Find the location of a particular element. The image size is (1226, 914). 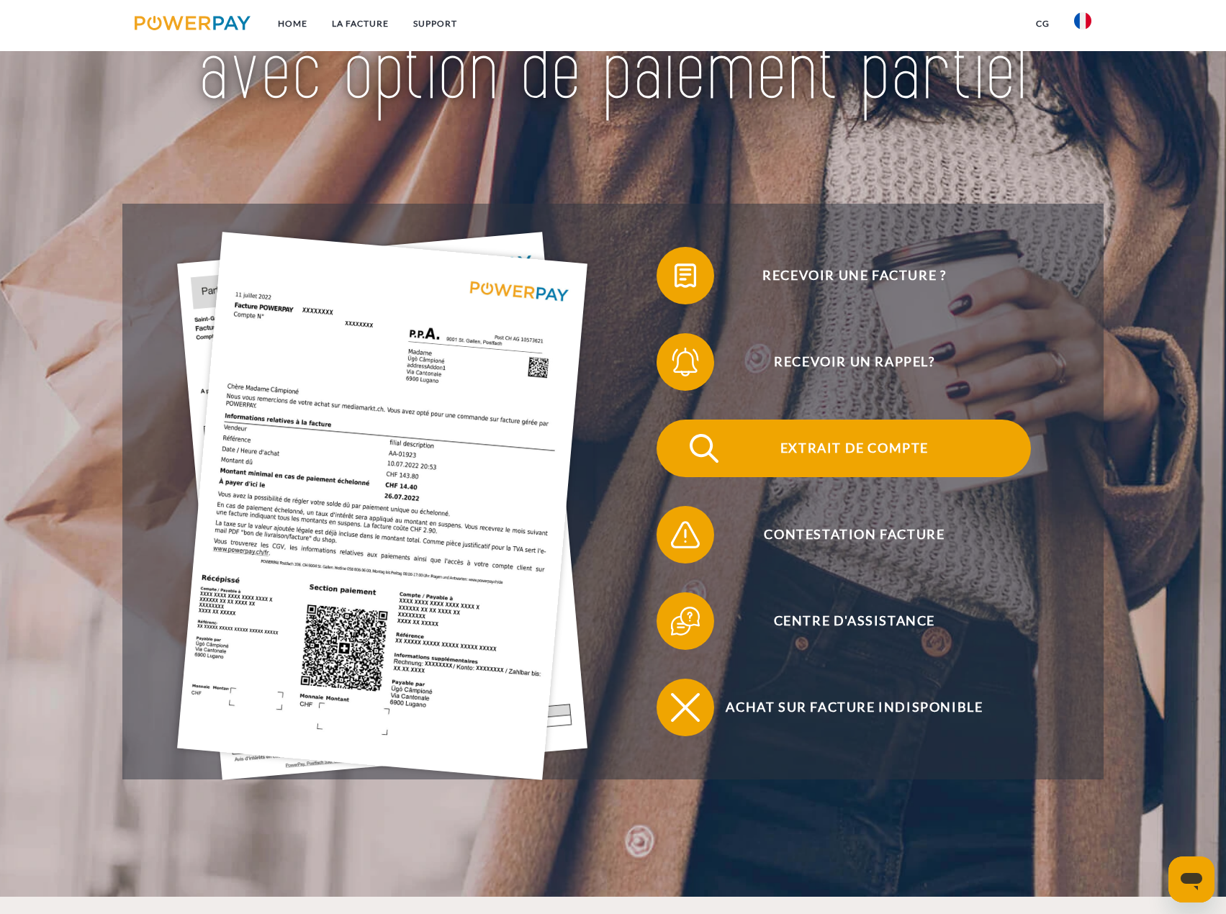

img: single_invoice_powerpay_fr.jpg is located at coordinates (382, 506).